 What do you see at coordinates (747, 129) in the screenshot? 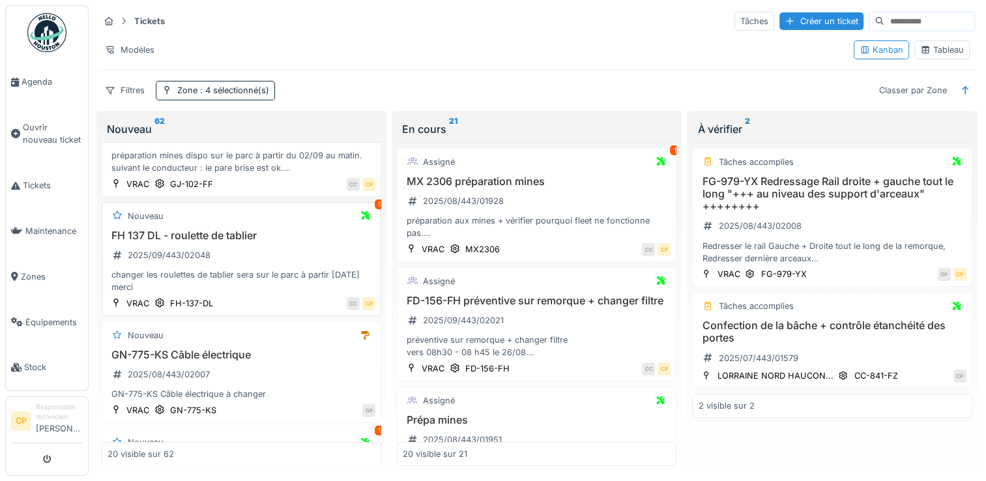
I see `sup: 2` at bounding box center [747, 129].